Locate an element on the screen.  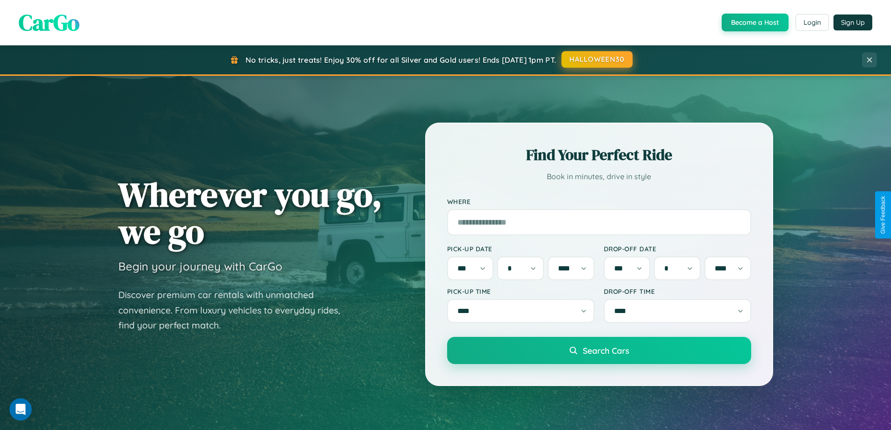
h1: Wherever you go, we go is located at coordinates (250, 213).